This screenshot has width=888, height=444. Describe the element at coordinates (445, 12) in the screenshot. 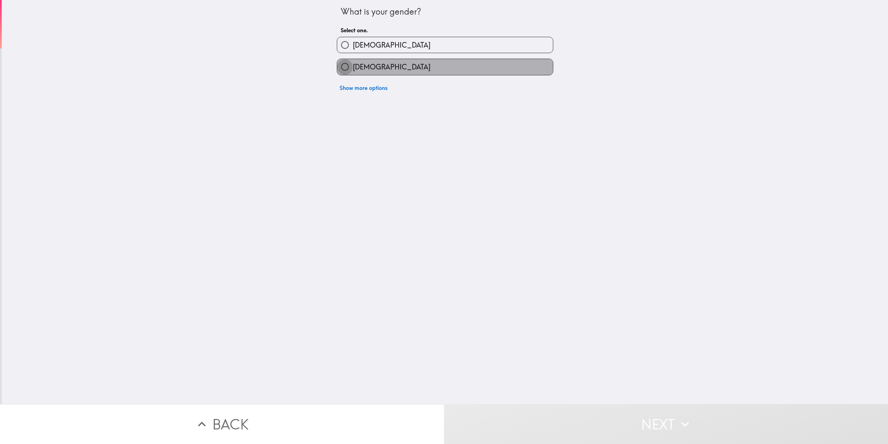

I see `div: What is your gender?` at that location.